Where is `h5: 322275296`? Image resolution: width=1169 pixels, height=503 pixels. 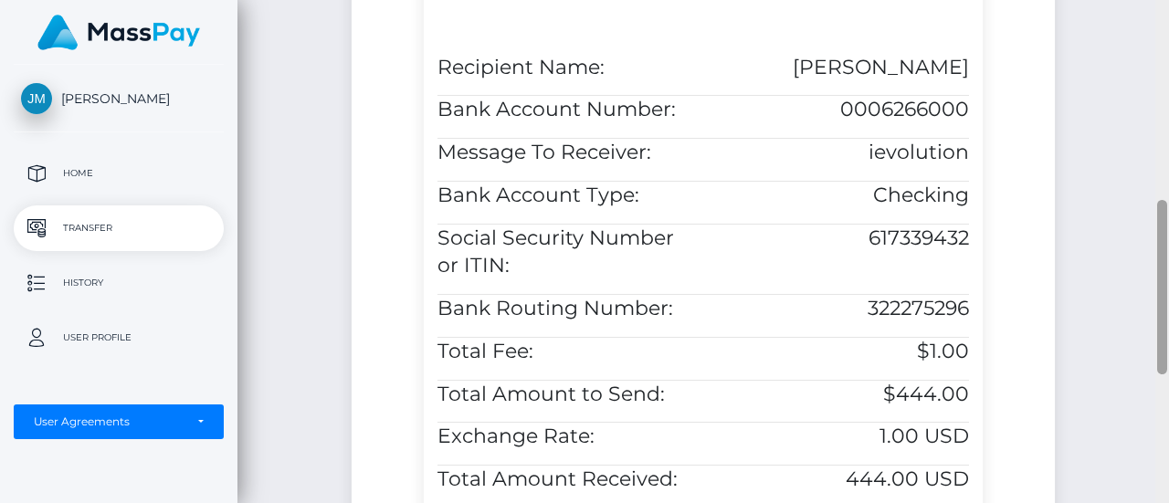 h5: 322275296 is located at coordinates (843, 309).